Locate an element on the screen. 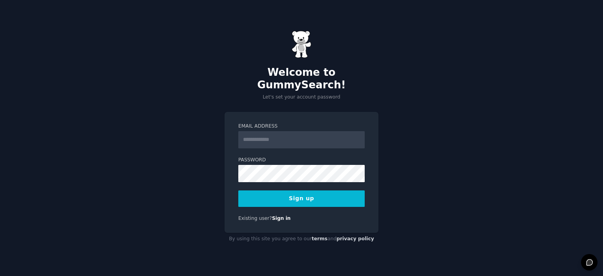  span: Existing user? is located at coordinates (255, 218).